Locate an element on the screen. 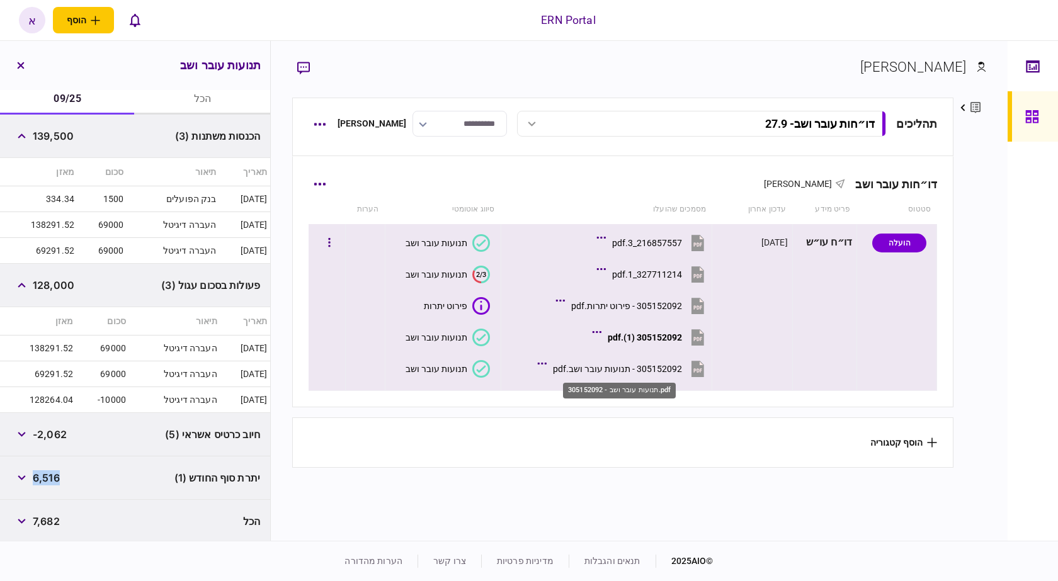  button: 2/3תנועות עובר ושב is located at coordinates (448, 275).